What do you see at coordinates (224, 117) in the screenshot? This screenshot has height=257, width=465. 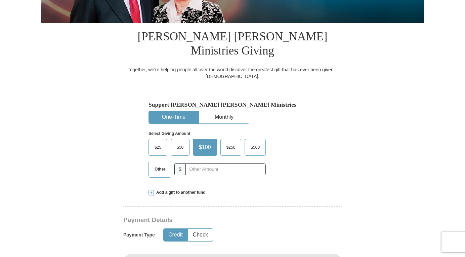 I see `button: Monthly` at bounding box center [224, 117].